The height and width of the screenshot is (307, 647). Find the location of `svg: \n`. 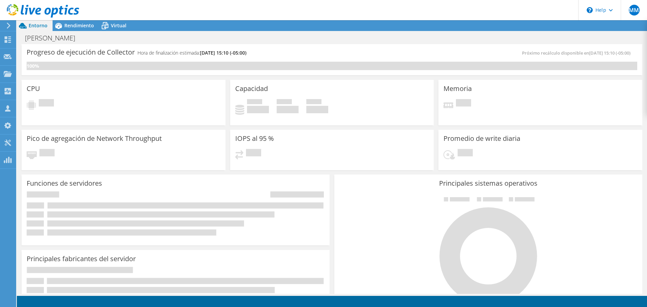

svg: \n is located at coordinates (590, 10).